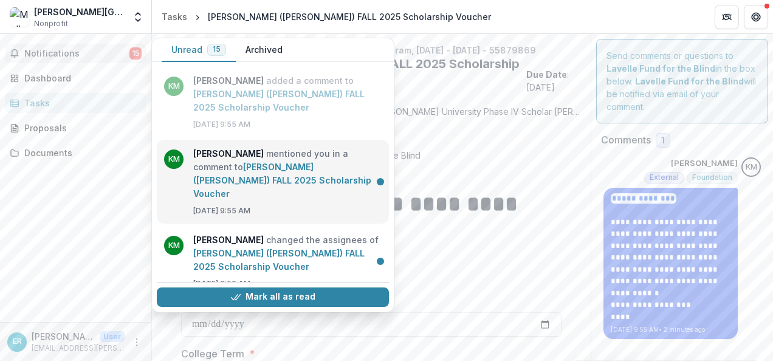 Image resolution: width=773 pixels, height=361 pixels. I want to click on p: changed the assignees of, so click(287, 253).